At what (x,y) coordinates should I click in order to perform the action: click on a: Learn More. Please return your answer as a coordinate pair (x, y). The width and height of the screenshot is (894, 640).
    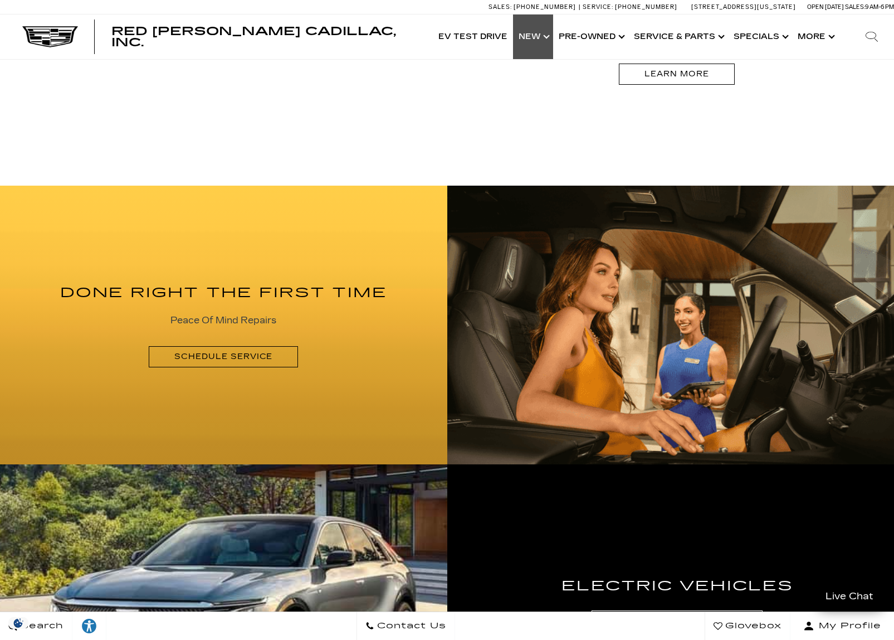
    Looking at the image, I should click on (677, 74).